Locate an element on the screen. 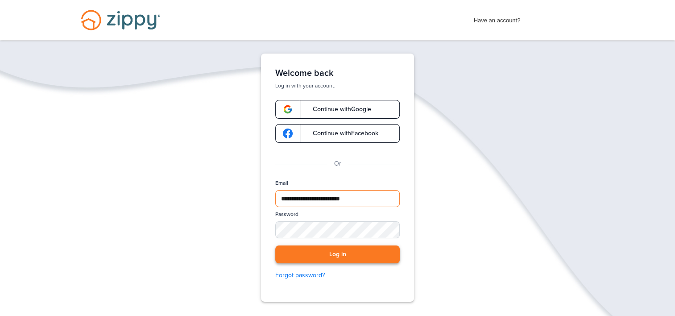  a: Forgot password? is located at coordinates (337, 275).